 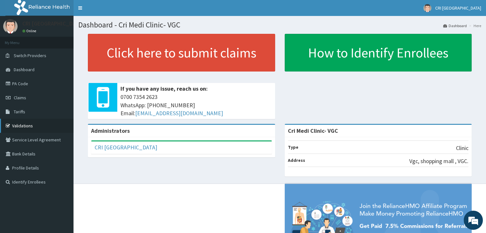 What do you see at coordinates (70, 40) in the screenshot?
I see `div: Chat with us now` at bounding box center [70, 40].